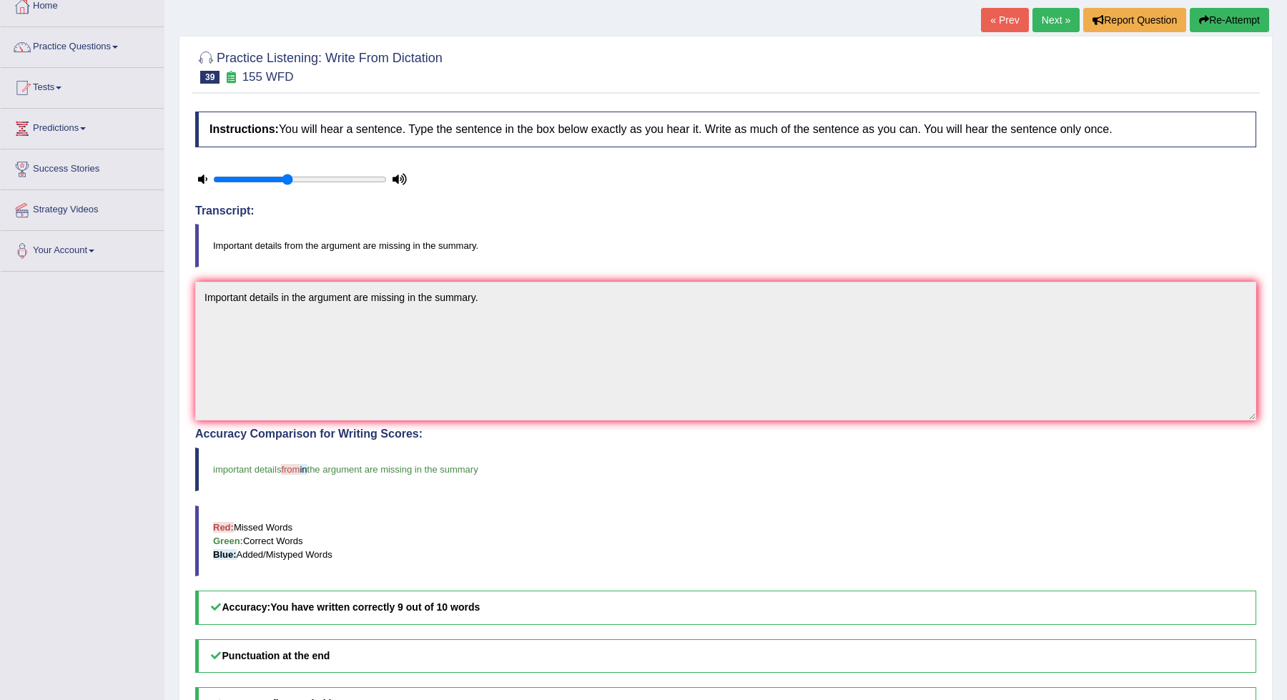 The image size is (1287, 700). What do you see at coordinates (392, 469) in the screenshot?
I see `span: the argument are missing in the summary` at bounding box center [392, 469].